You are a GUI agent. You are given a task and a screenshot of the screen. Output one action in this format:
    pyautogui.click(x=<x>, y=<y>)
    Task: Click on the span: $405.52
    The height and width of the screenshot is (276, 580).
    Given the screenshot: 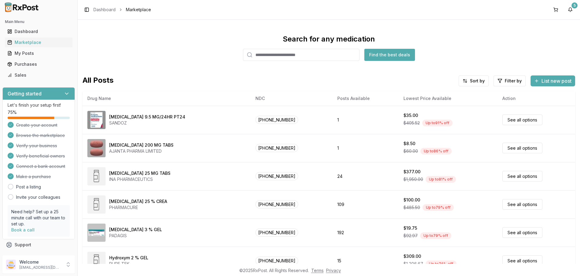 What is the action you would take?
    pyautogui.click(x=411, y=123)
    